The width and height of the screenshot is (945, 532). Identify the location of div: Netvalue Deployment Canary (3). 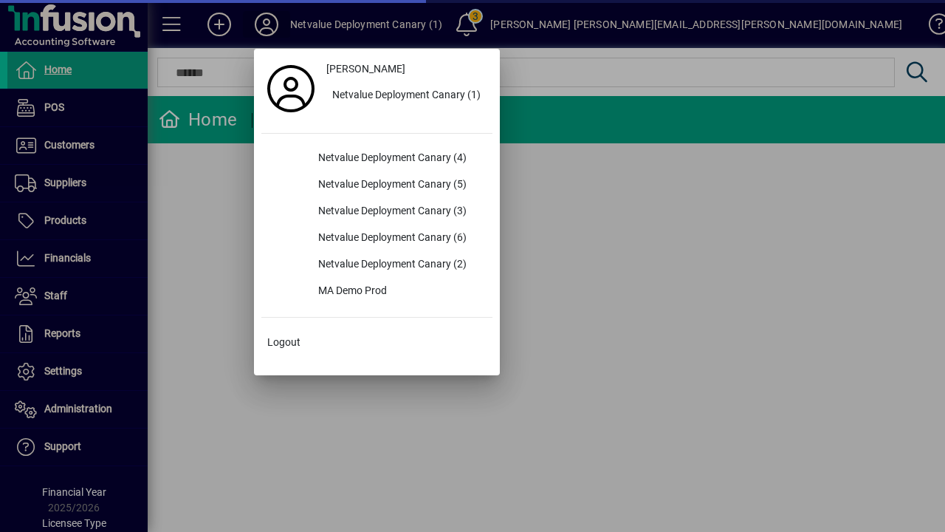
(399, 212).